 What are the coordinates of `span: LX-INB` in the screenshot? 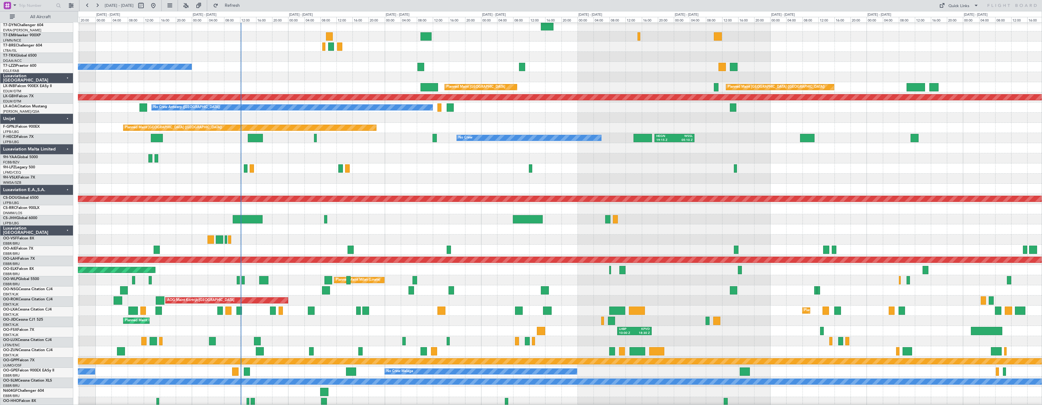 It's located at (9, 86).